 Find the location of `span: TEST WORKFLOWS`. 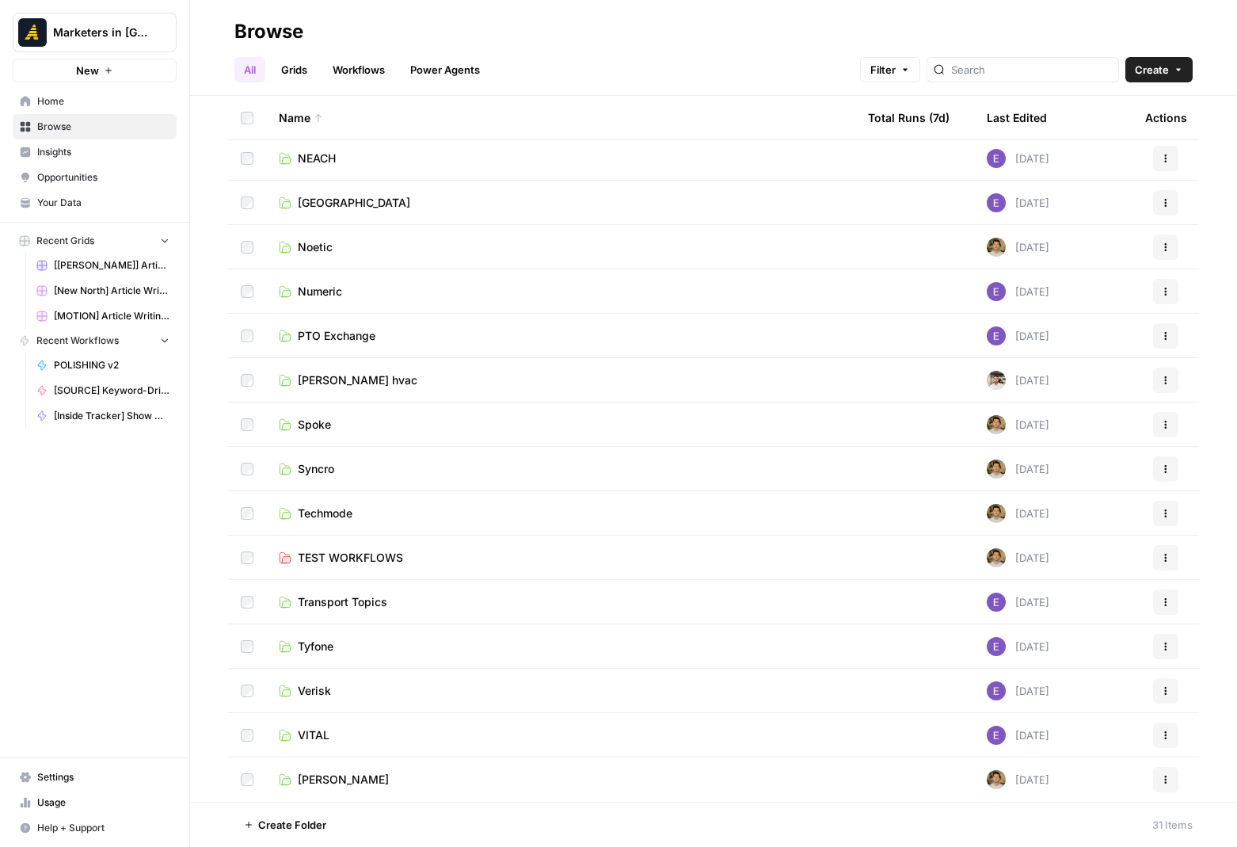

span: TEST WORKFLOWS is located at coordinates (350, 558).